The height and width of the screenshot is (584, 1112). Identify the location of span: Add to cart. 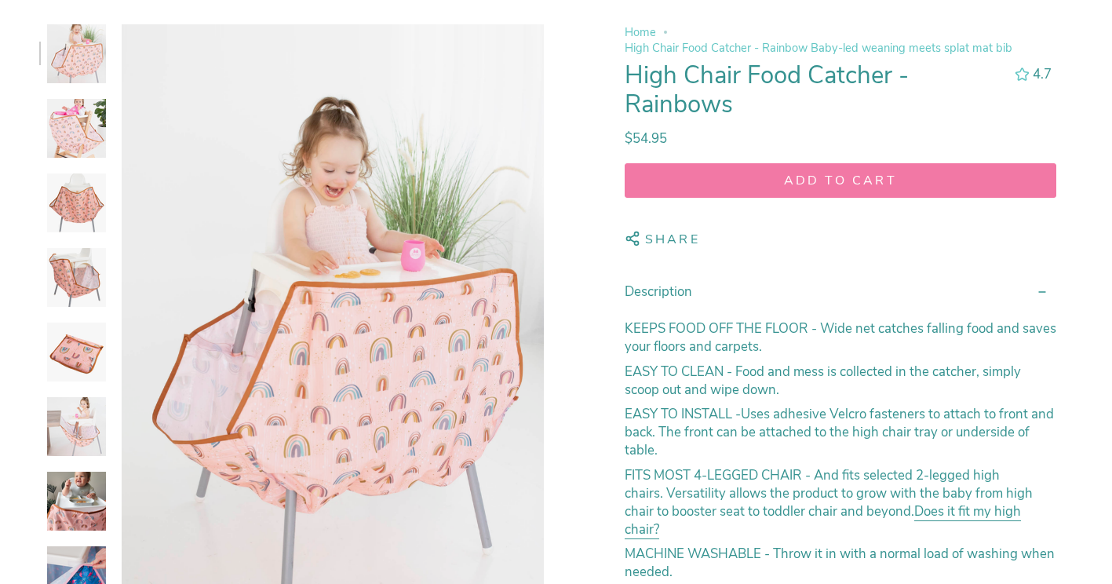
(840, 180).